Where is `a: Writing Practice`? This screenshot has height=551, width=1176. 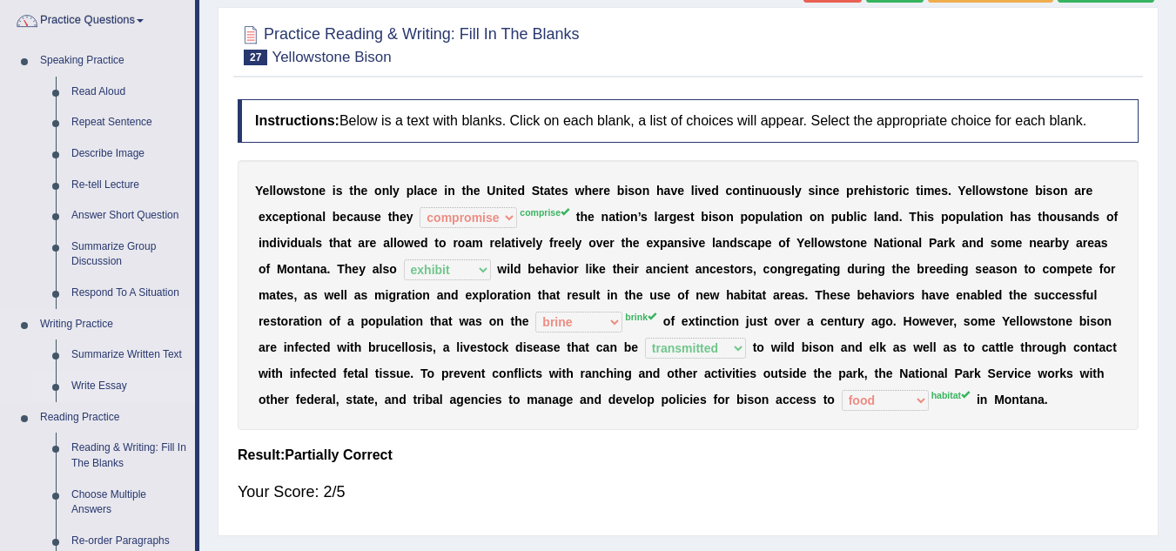 a: Writing Practice is located at coordinates (113, 325).